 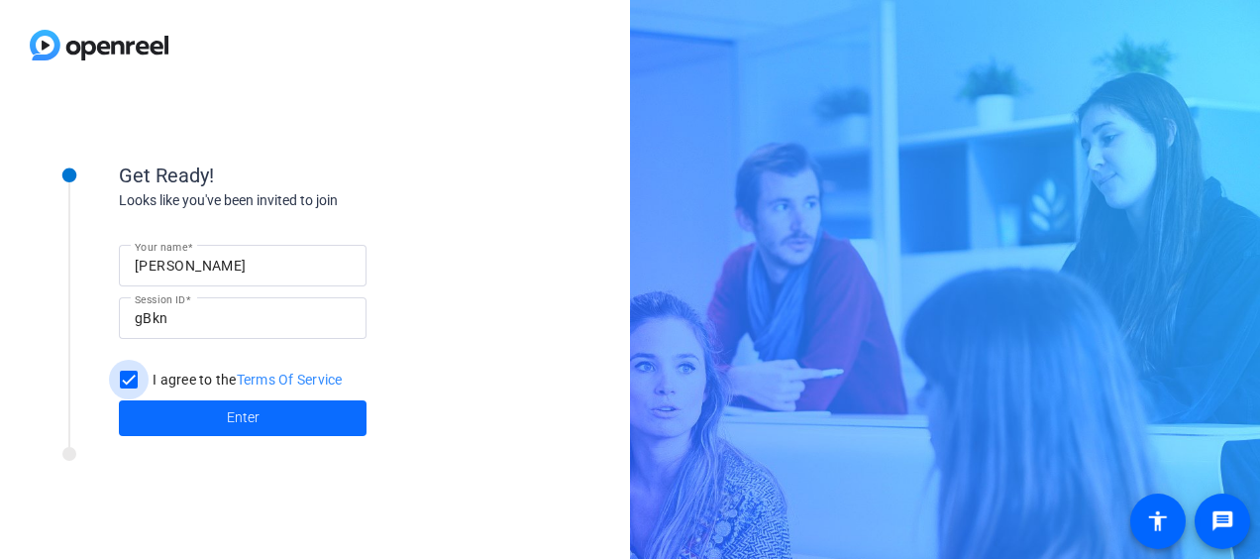 I want to click on mat-icon: message, so click(x=1222, y=521).